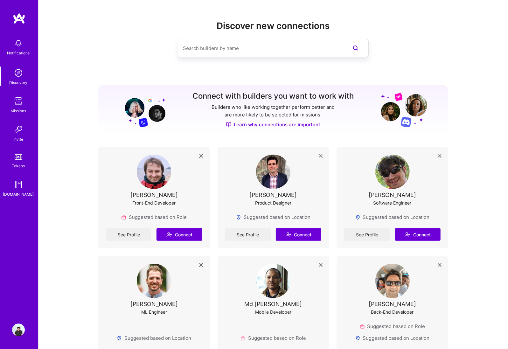 The width and height of the screenshot is (508, 349). I want to click on p: Builders who like working together perform better and are more likely to be selected for missions., so click(273, 111).